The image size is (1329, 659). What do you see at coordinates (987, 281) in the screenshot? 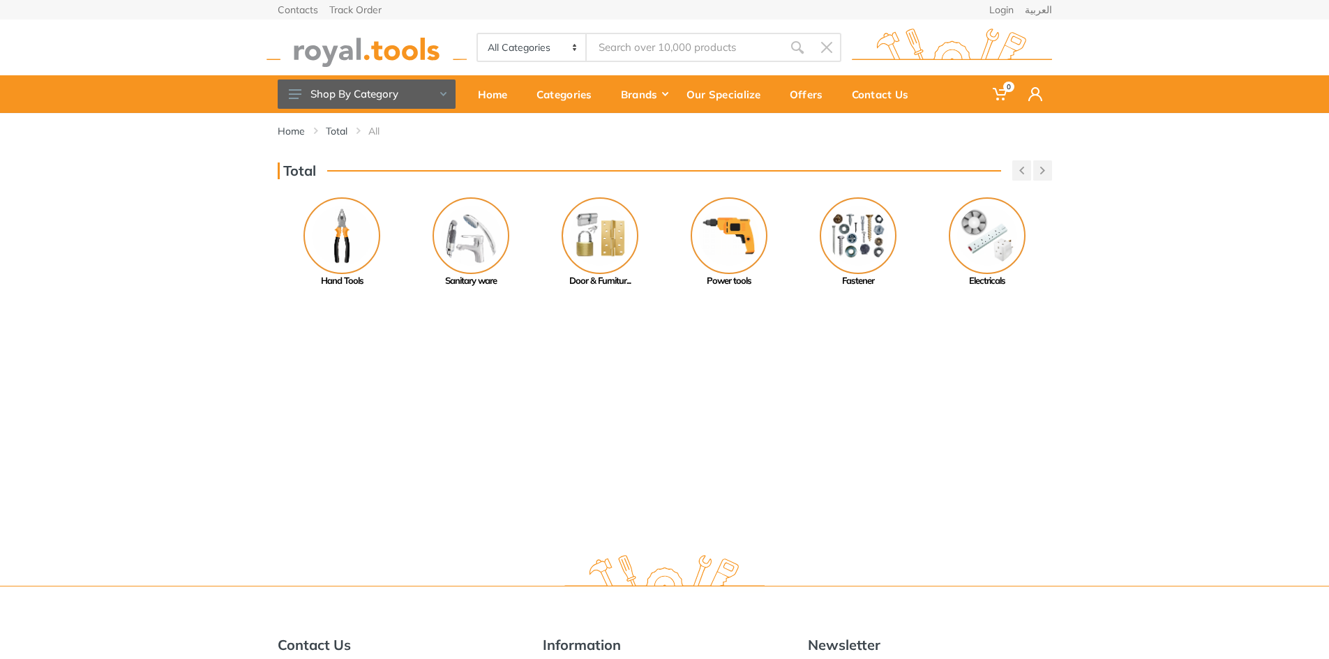
I see `div: Electricals` at bounding box center [987, 281].